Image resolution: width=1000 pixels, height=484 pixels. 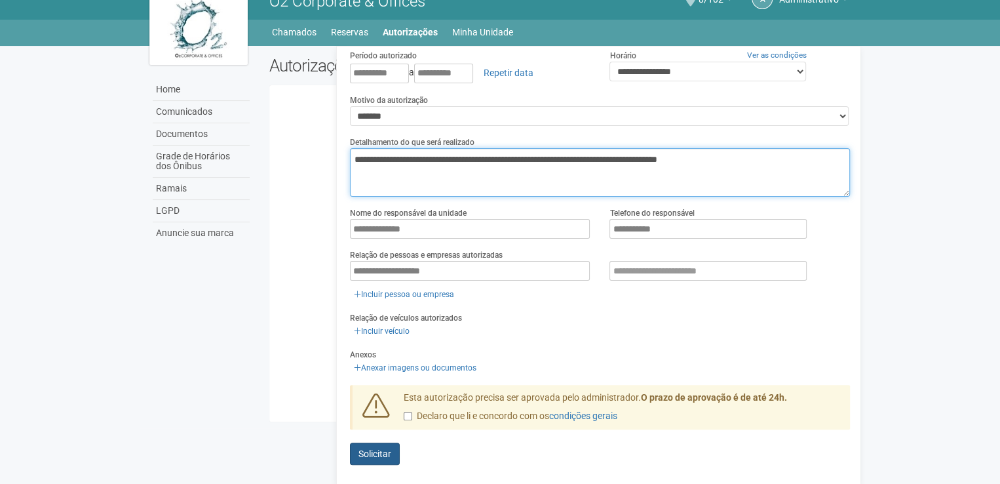 I want to click on a: Documentos, so click(x=201, y=134).